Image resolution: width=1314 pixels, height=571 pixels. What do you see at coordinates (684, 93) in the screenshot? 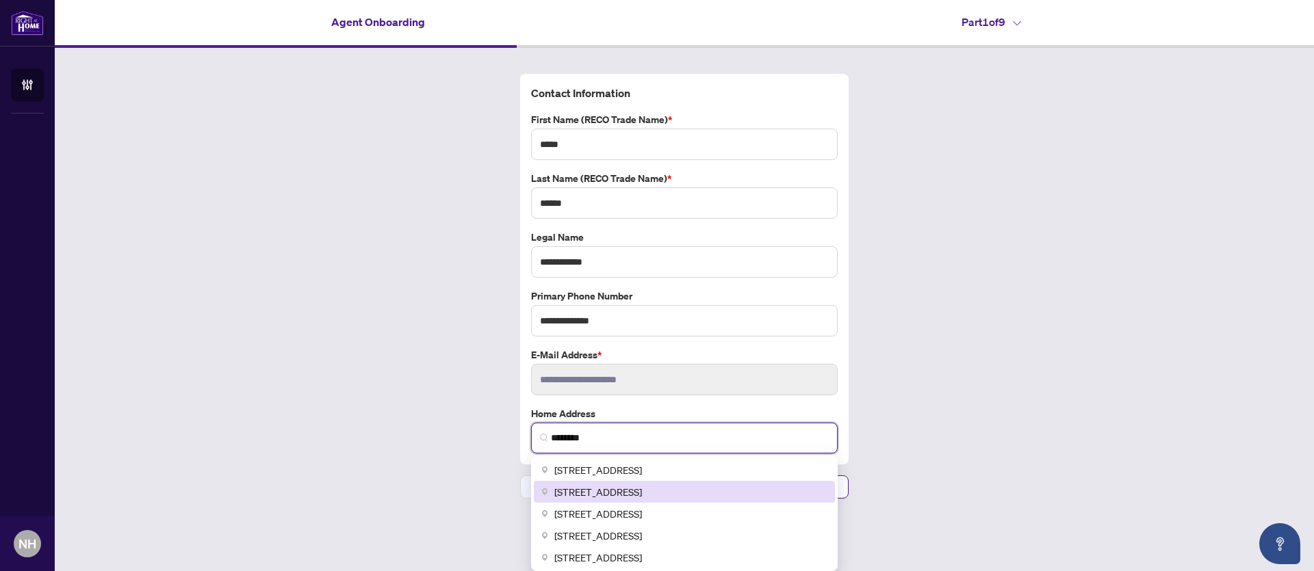
I see `h4: Contact Information` at bounding box center [684, 93].